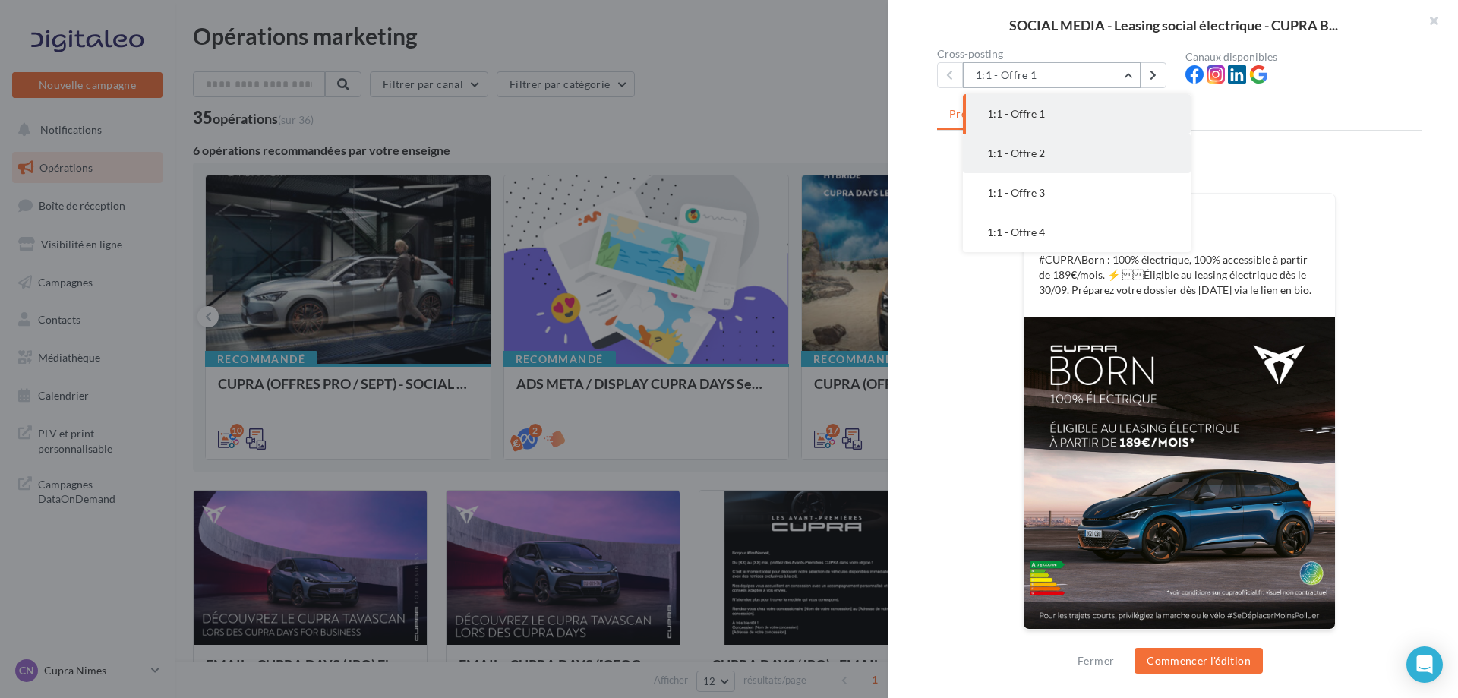  I want to click on span: 1:1 - Offre 1, so click(1016, 113).